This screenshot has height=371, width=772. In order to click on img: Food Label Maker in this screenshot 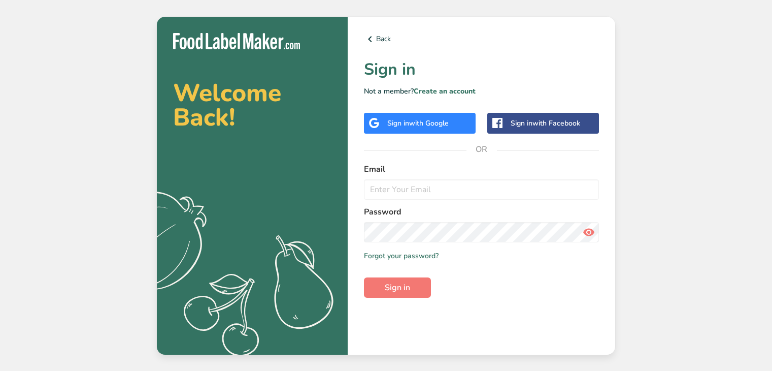, I will do `click(237, 41)`.